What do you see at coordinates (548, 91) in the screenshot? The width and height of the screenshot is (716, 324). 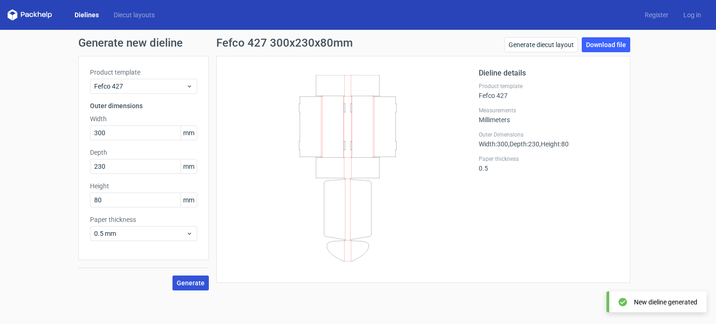 I see `div: Fefco 427` at bounding box center [548, 91].